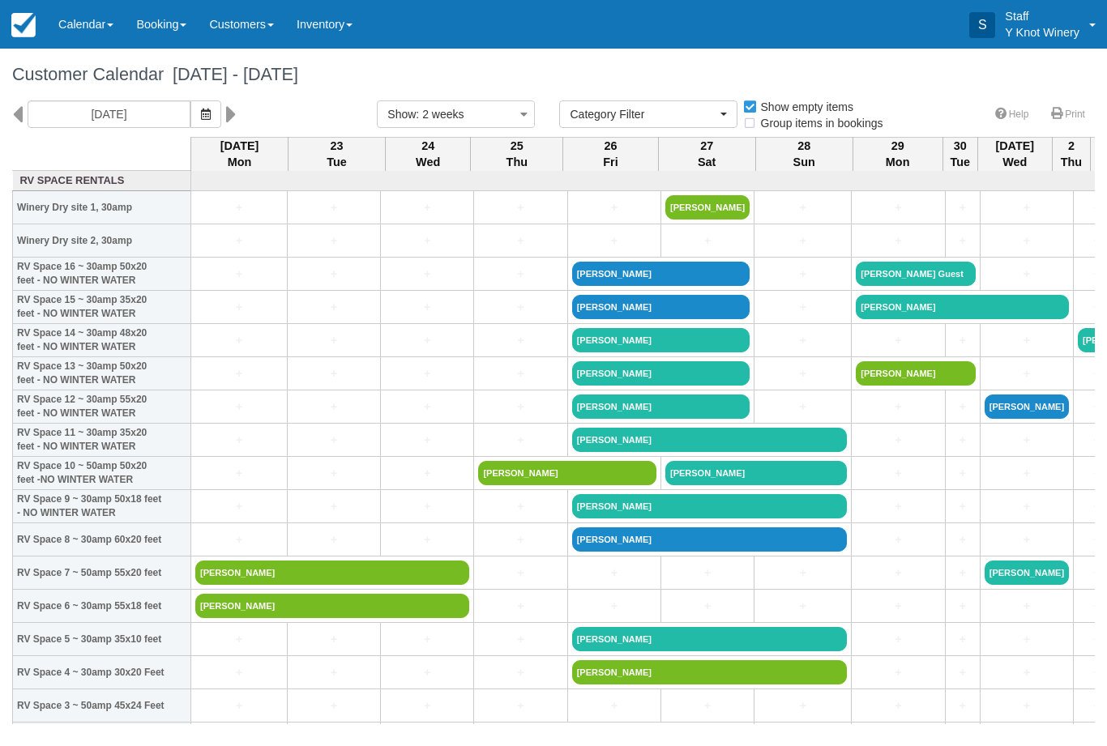 This screenshot has width=1107, height=746. I want to click on th: RV Space 3 ~ 50amp 45x24 Feet, so click(102, 706).